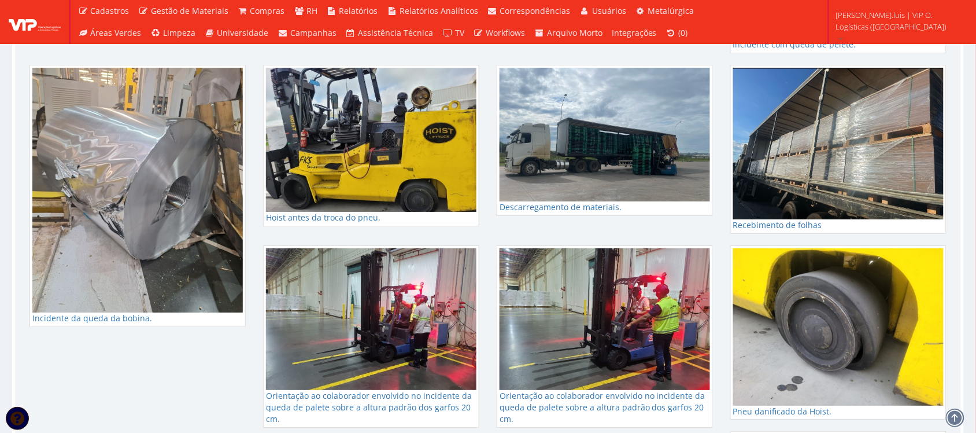 Image resolution: width=976 pixels, height=433 pixels. What do you see at coordinates (838, 149) in the screenshot?
I see `a: Recebimento de folhas` at bounding box center [838, 149].